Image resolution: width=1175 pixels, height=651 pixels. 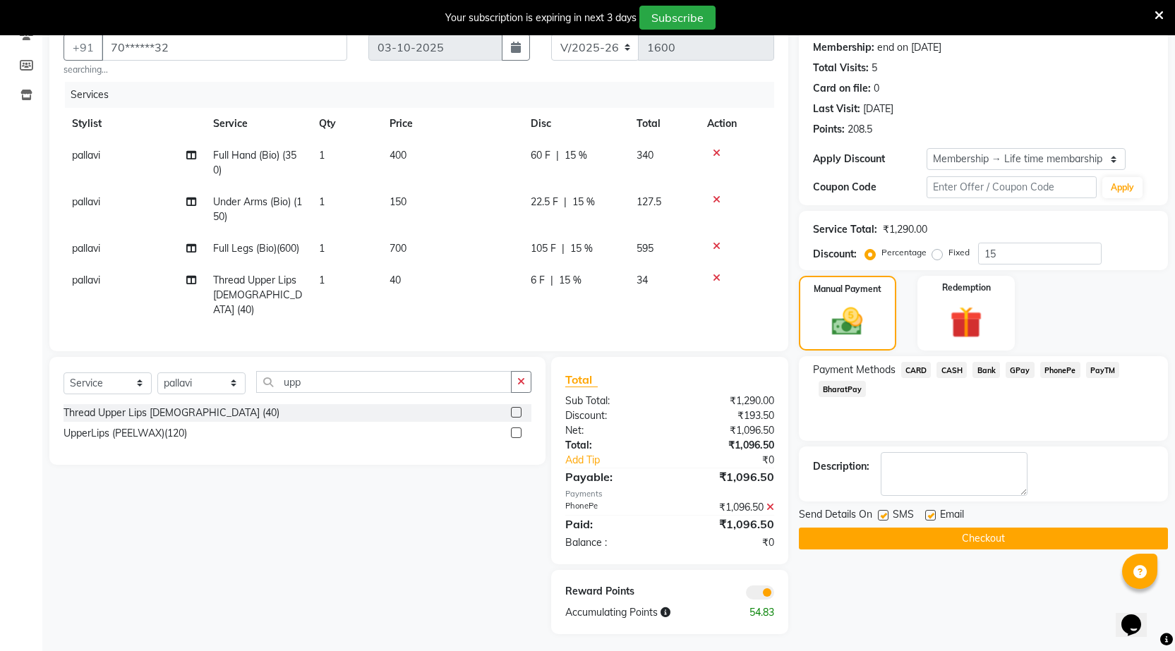 What do you see at coordinates (612, 401) in the screenshot?
I see `div: Sub Total:` at bounding box center [612, 401].